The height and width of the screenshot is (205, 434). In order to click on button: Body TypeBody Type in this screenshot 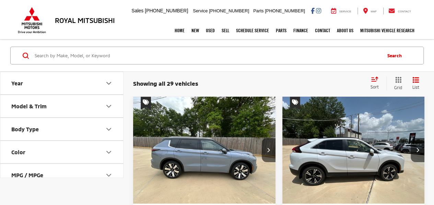, I will do `click(62, 129)`.